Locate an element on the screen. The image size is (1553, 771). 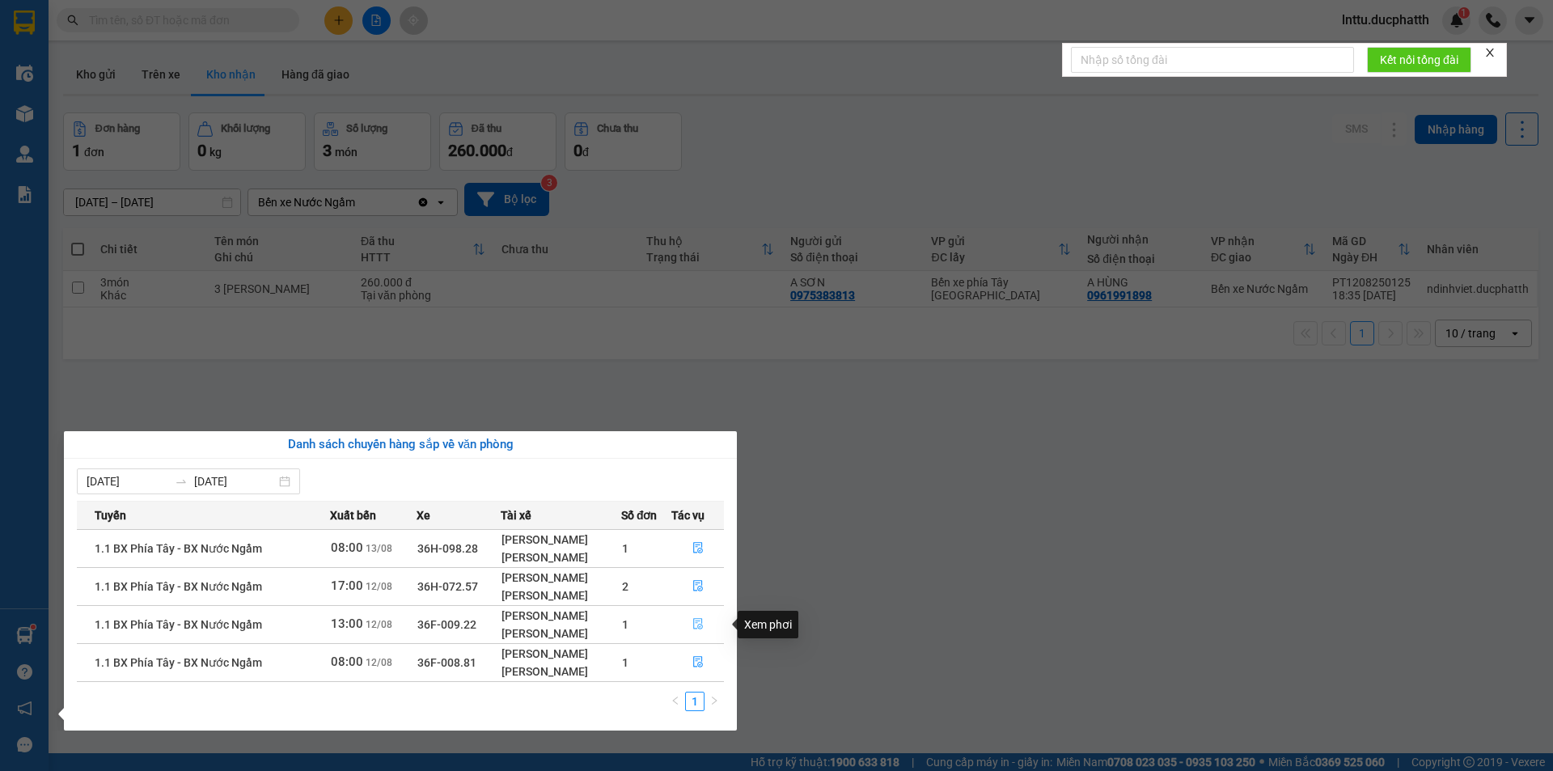
button: Kết nối tổng đài is located at coordinates (1419, 60).